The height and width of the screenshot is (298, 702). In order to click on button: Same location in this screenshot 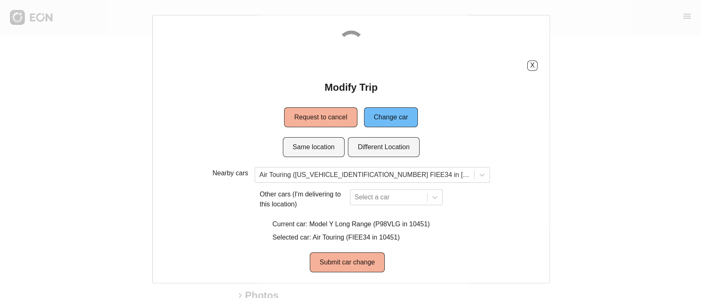, I will do `click(313, 147)`.